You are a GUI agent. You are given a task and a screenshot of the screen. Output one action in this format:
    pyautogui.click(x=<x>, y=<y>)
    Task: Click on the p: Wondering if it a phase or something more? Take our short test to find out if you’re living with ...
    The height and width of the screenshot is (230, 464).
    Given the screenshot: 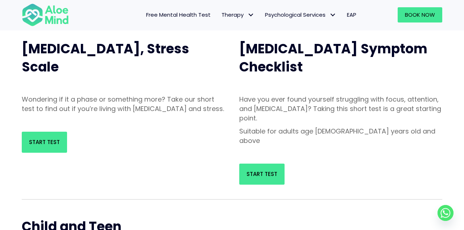 What is the action you would take?
    pyautogui.click(x=123, y=104)
    